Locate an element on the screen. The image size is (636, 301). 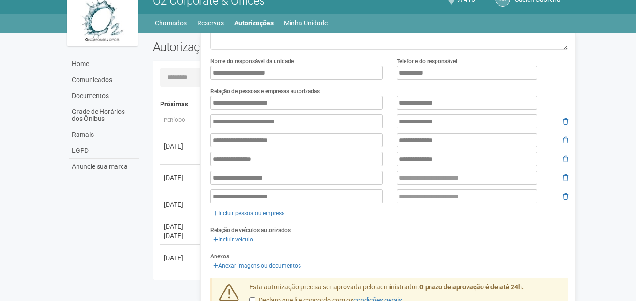
a: LGPD is located at coordinates (104, 151).